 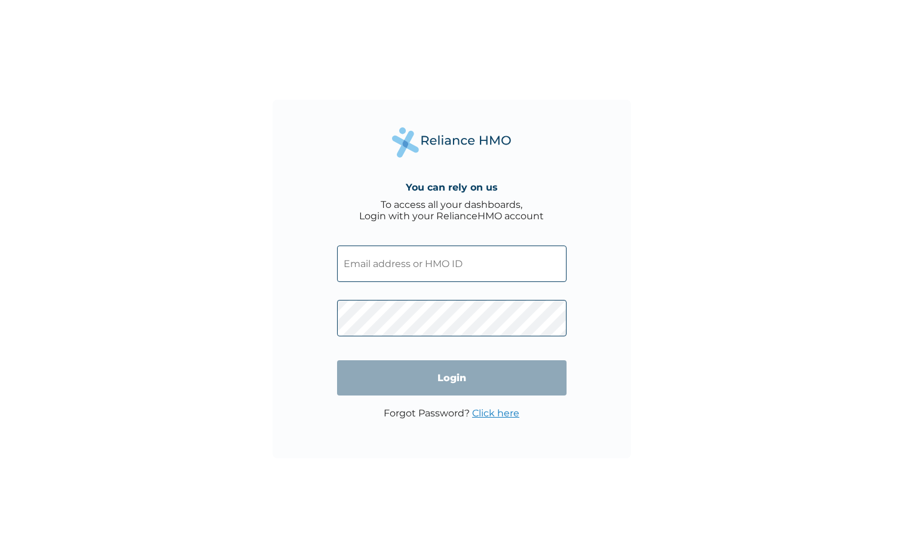 What do you see at coordinates (452, 264) in the screenshot?
I see `input: Email address or HMO ID` at bounding box center [452, 264].